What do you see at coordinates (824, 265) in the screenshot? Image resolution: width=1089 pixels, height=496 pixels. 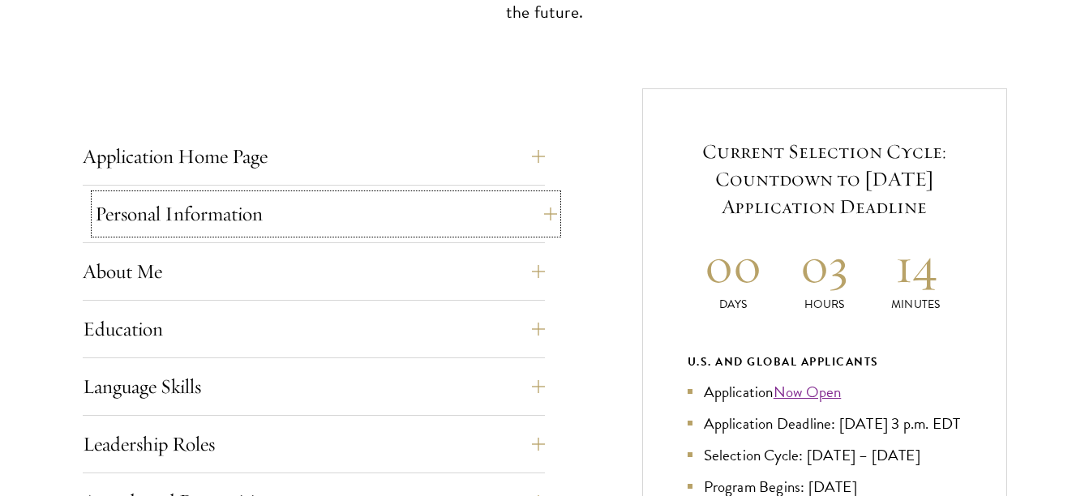 I see `h2: 03` at bounding box center [824, 265].